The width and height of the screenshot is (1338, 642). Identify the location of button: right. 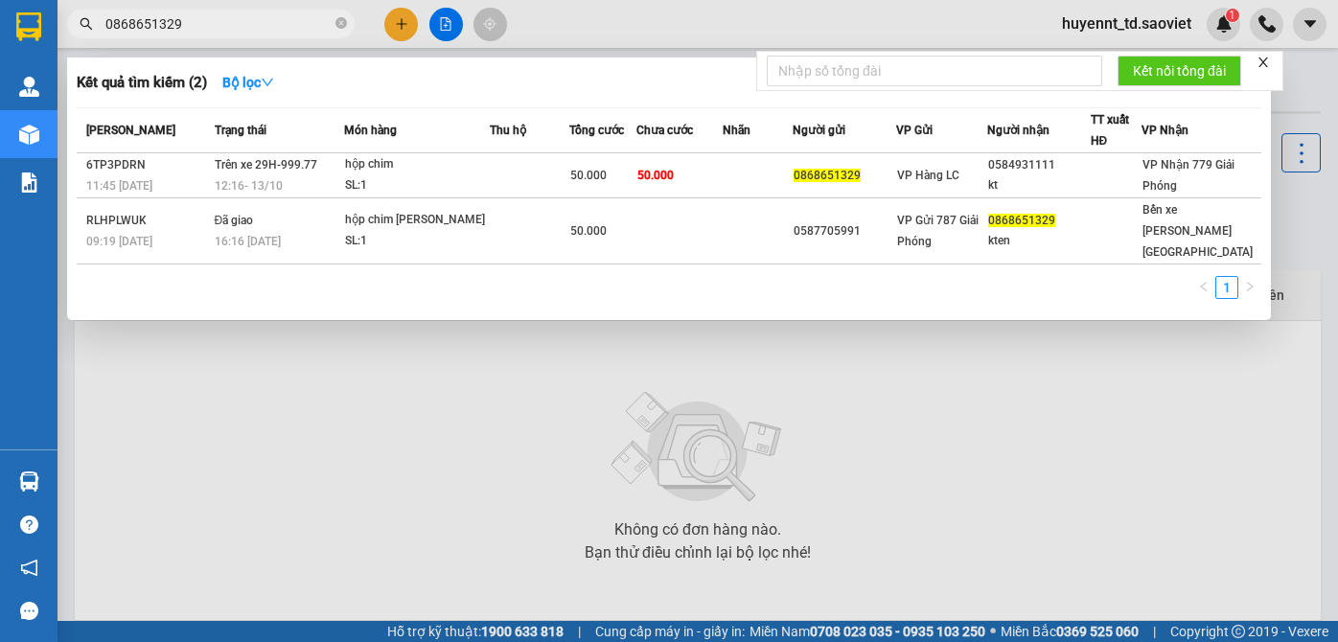
(1250, 287).